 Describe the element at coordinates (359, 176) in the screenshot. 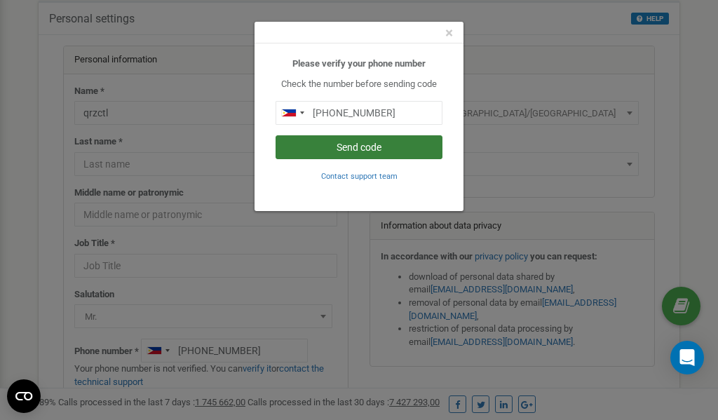

I see `small: Contact support team` at that location.